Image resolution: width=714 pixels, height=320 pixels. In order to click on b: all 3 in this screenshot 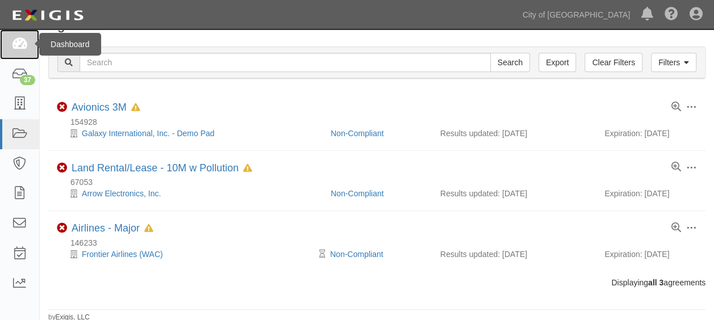, I will do `click(655, 283)`.